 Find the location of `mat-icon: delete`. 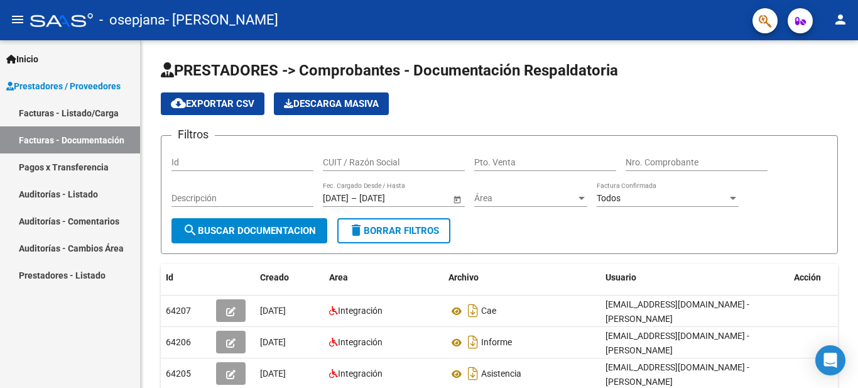

mat-icon: delete is located at coordinates (356, 230).